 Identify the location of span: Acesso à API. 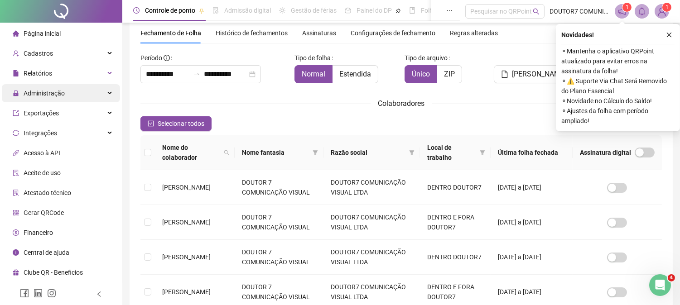
(42, 153).